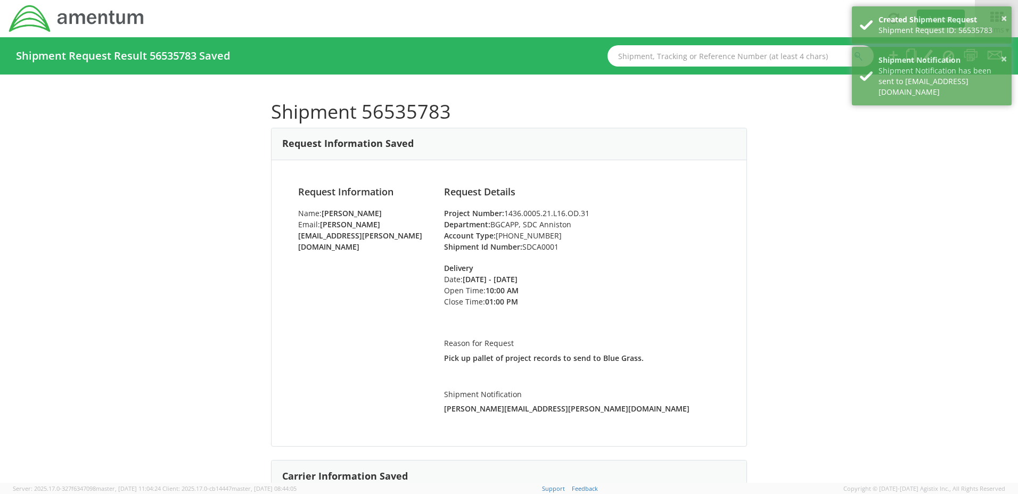 The height and width of the screenshot is (494, 1018). I want to click on h3: Carrier Information Saved, so click(345, 477).